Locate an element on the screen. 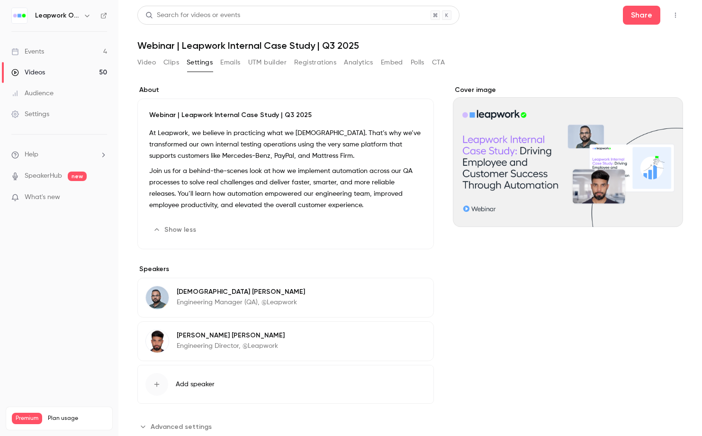  button: Analytics is located at coordinates (358, 62).